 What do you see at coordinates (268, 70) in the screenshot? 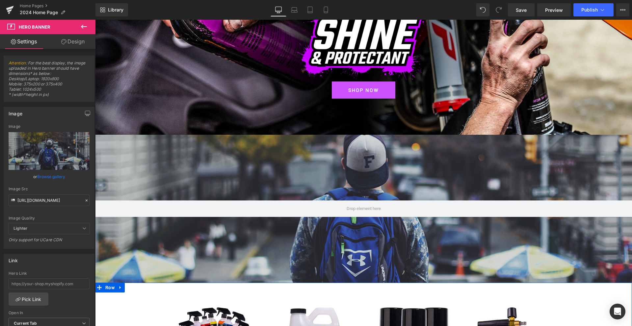
I see `a: SHOP NOW` at bounding box center [268, 70].